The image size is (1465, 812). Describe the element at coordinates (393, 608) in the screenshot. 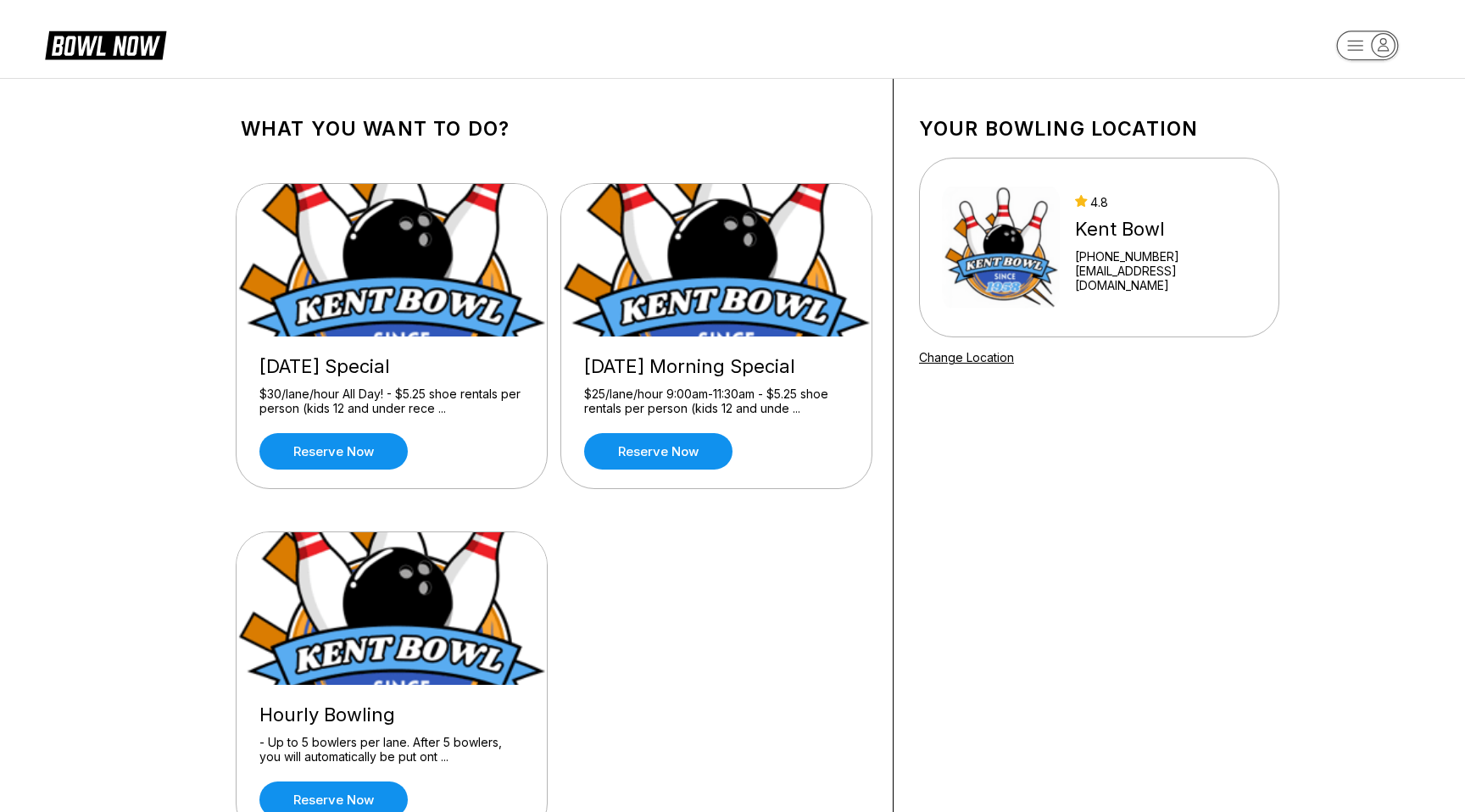

I see `img: Hourly Bowling` at that location.